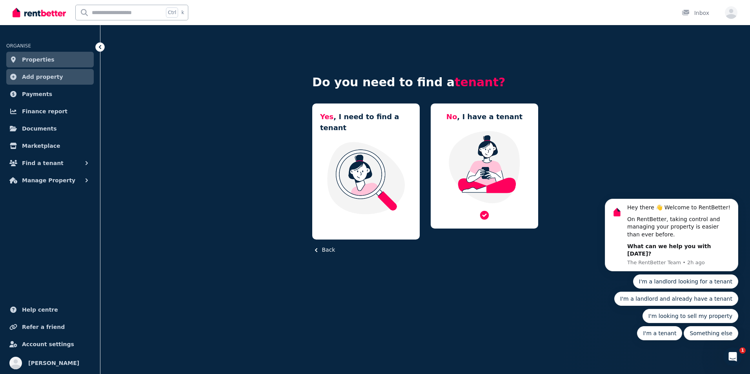 The image size is (750, 374). I want to click on img: I need a tenant, so click(366, 178).